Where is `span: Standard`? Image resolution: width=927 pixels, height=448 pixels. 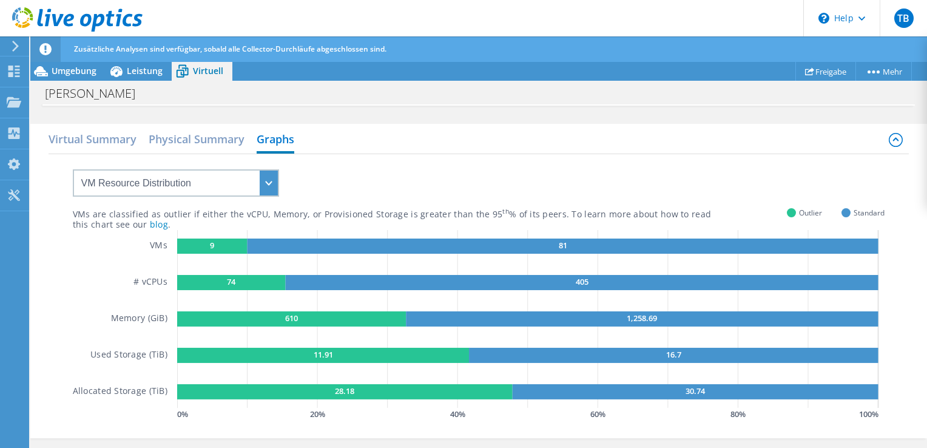
span: Standard is located at coordinates (868, 212).